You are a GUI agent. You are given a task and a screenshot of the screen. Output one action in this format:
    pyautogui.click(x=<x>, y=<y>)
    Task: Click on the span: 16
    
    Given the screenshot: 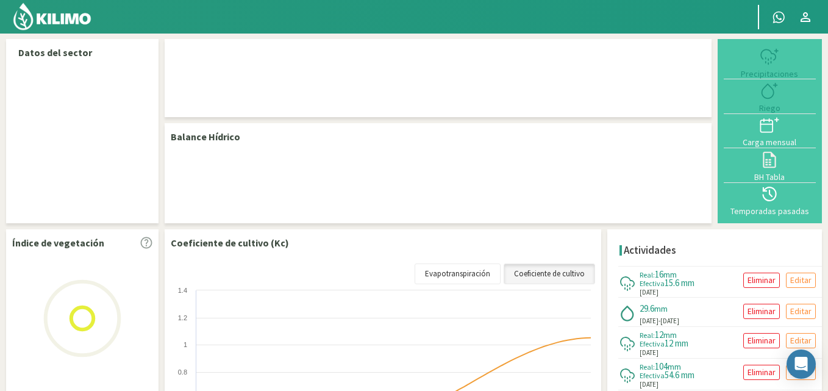 What is the action you would take?
    pyautogui.click(x=659, y=274)
    